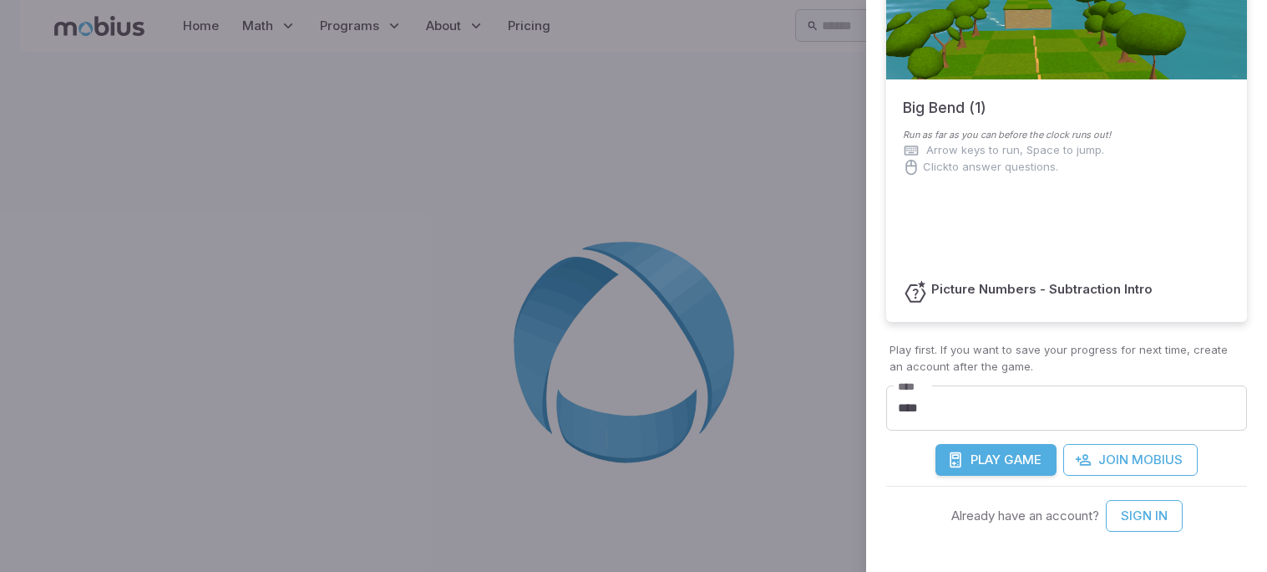 This screenshot has height=572, width=1267. Describe the element at coordinates (945, 99) in the screenshot. I see `h5: Big Bend (1)` at that location.